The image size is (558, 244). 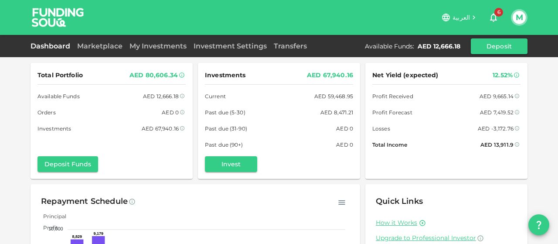 What do you see at coordinates (539, 225) in the screenshot?
I see `button: question` at bounding box center [539, 225].